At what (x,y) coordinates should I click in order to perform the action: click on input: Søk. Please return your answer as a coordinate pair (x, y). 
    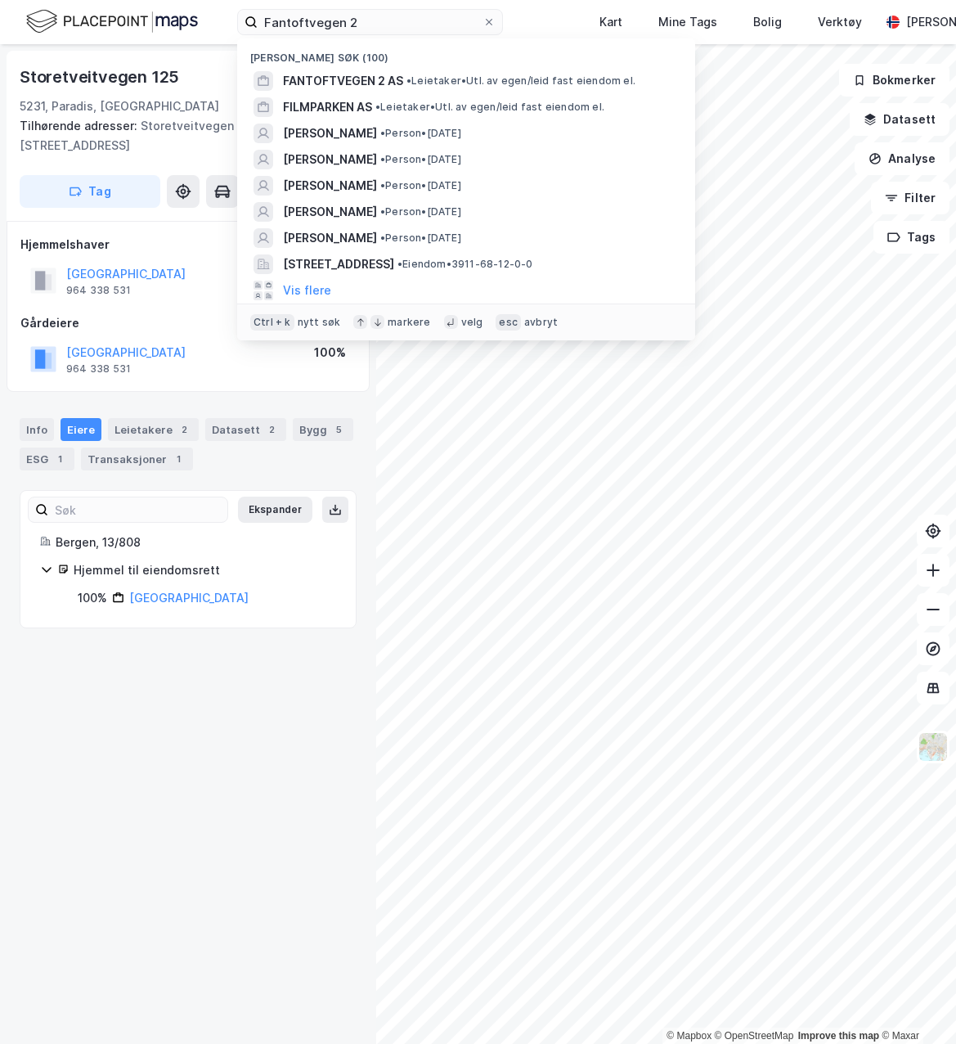
    Looking at the image, I should click on (137, 510).